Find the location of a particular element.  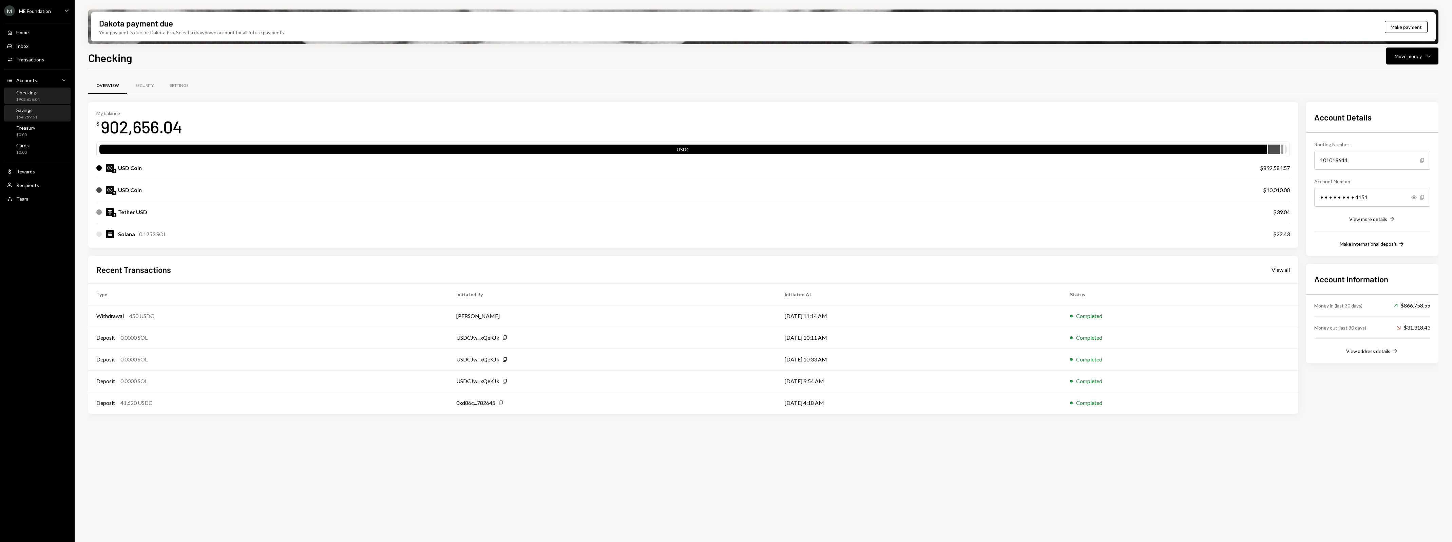

div: Settings is located at coordinates (179, 85).